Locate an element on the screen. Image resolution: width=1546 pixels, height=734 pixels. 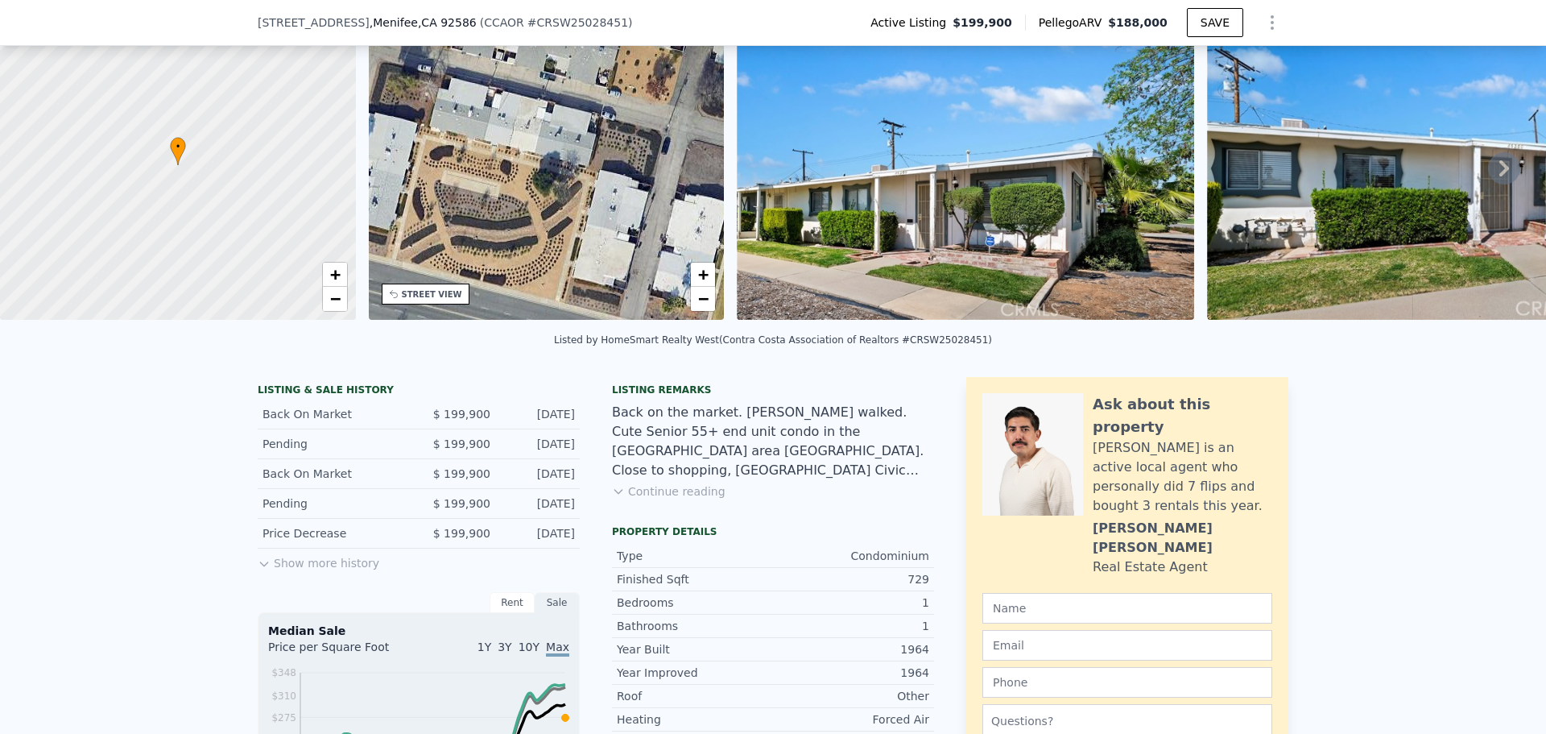
div: Price Decrease is located at coordinates (334, 533).